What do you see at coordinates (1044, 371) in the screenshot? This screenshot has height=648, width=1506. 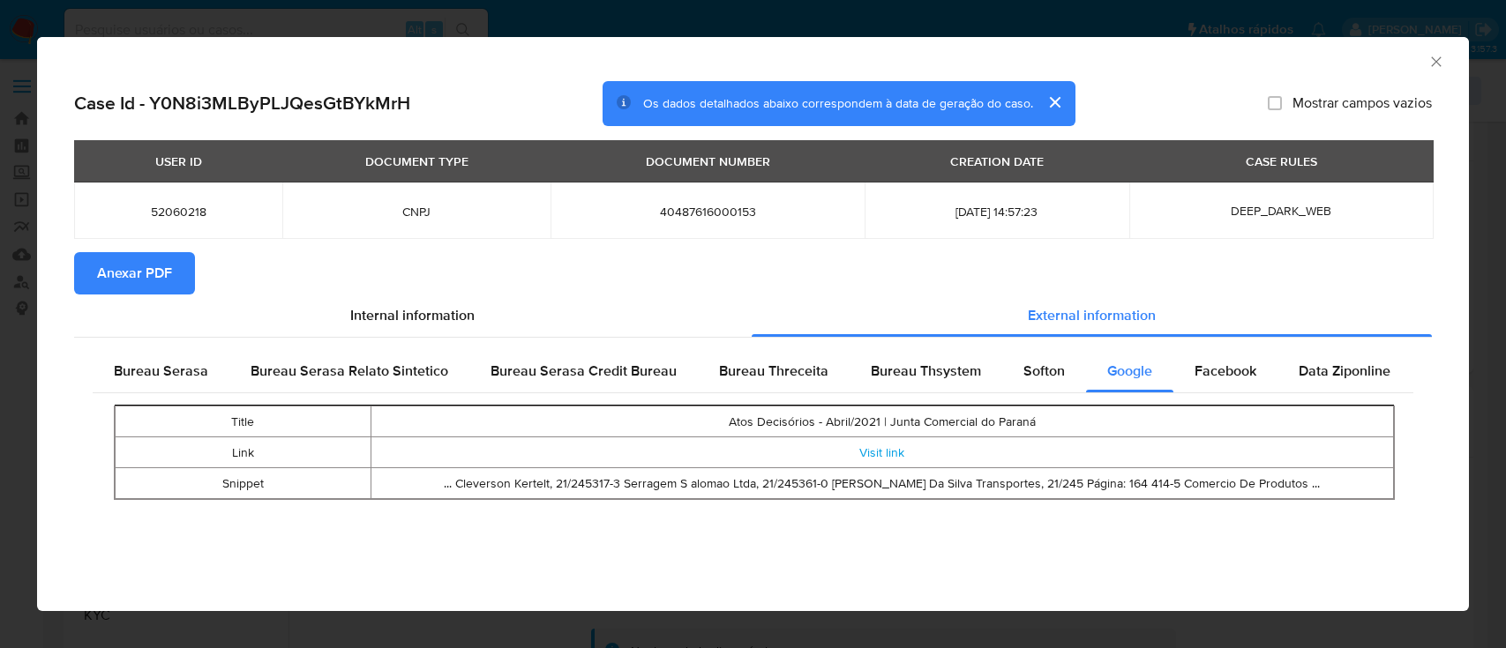 I see `span: Softon` at bounding box center [1044, 371].